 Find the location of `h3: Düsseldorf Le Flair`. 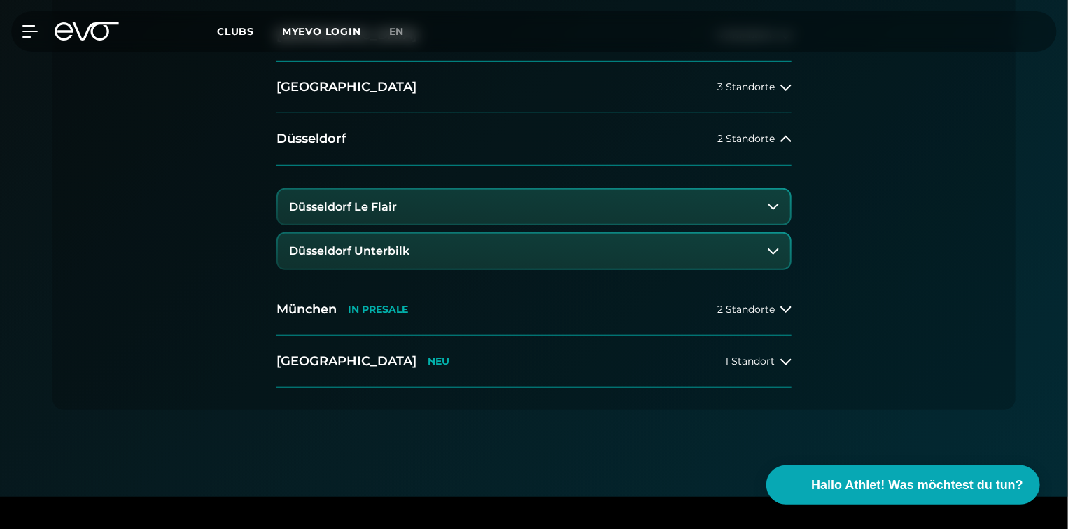

h3: Düsseldorf Le Flair is located at coordinates (343, 207).